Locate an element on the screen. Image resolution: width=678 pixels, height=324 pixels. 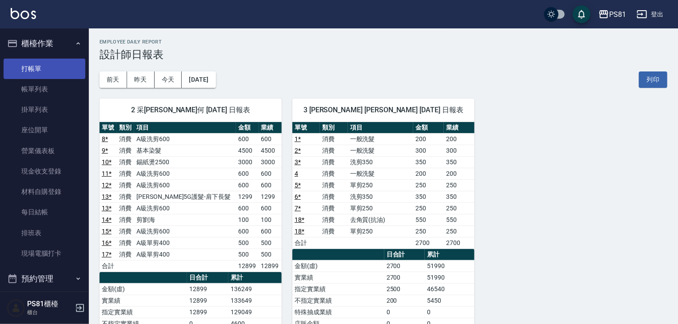
button: 櫃檯作業 is located at coordinates (44, 44).